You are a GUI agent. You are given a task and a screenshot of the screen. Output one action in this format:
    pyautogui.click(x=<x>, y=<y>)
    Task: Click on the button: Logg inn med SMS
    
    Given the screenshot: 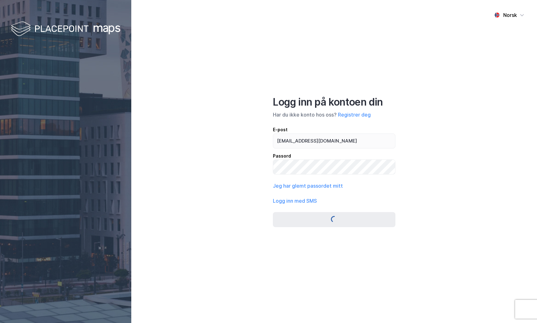 What is the action you would take?
    pyautogui.click(x=295, y=201)
    